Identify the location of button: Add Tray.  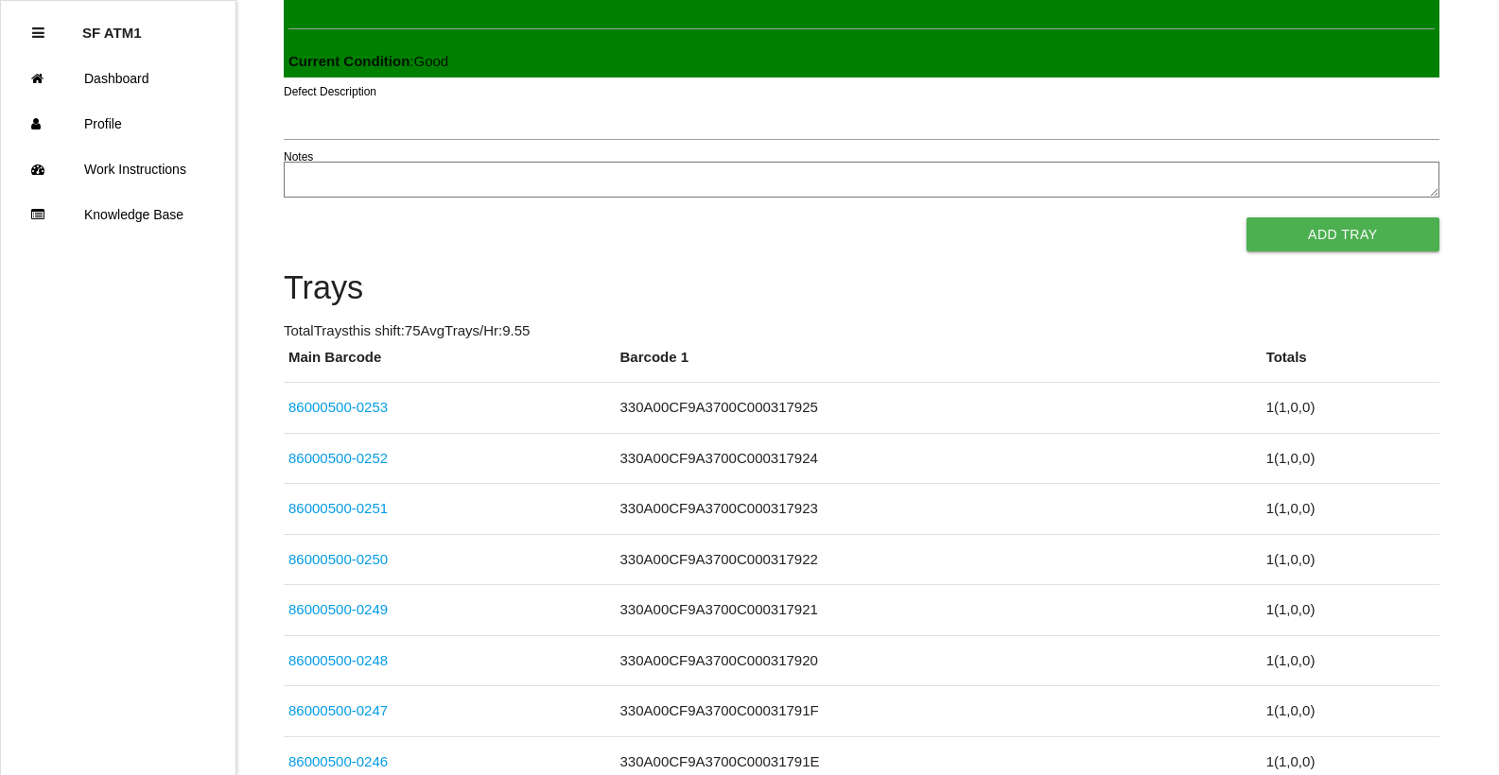
(1343, 235).